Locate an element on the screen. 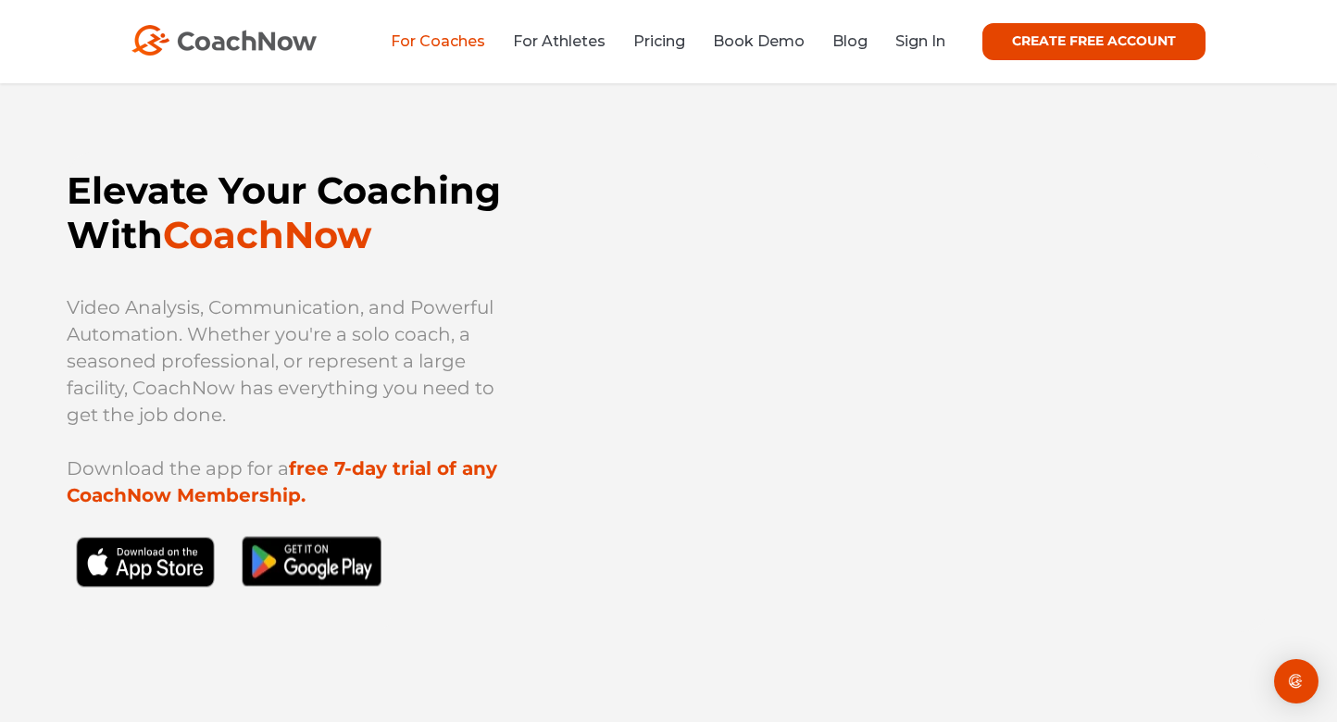 The height and width of the screenshot is (722, 1337). a: For Coaches is located at coordinates (438, 41).